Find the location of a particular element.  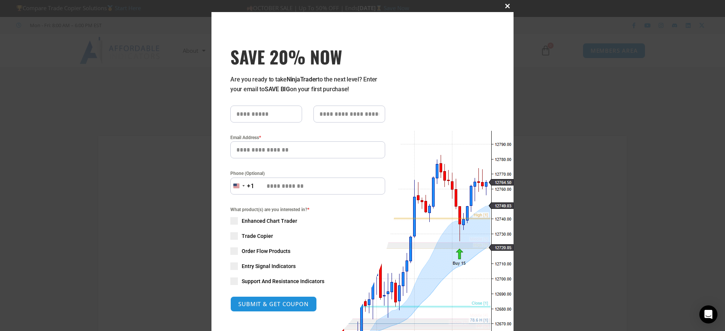

span: Support And Resistance Indicators is located at coordinates (283, 282).